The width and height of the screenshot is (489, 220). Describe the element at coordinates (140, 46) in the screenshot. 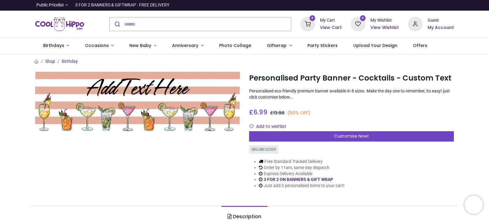

I see `span: New Baby` at that location.